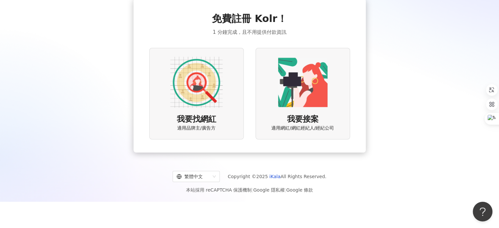  I want to click on img: KOL identity option, so click(303, 82).